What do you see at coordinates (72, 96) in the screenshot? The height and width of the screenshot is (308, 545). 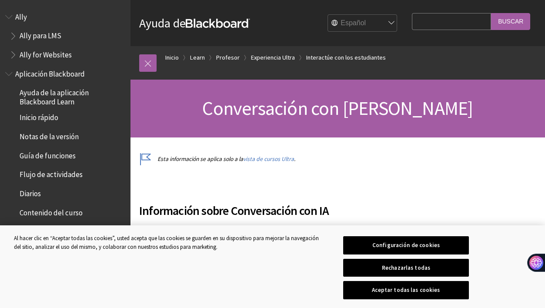 I see `span: Ayuda de la aplicación Blackboard Learn` at bounding box center [72, 96].